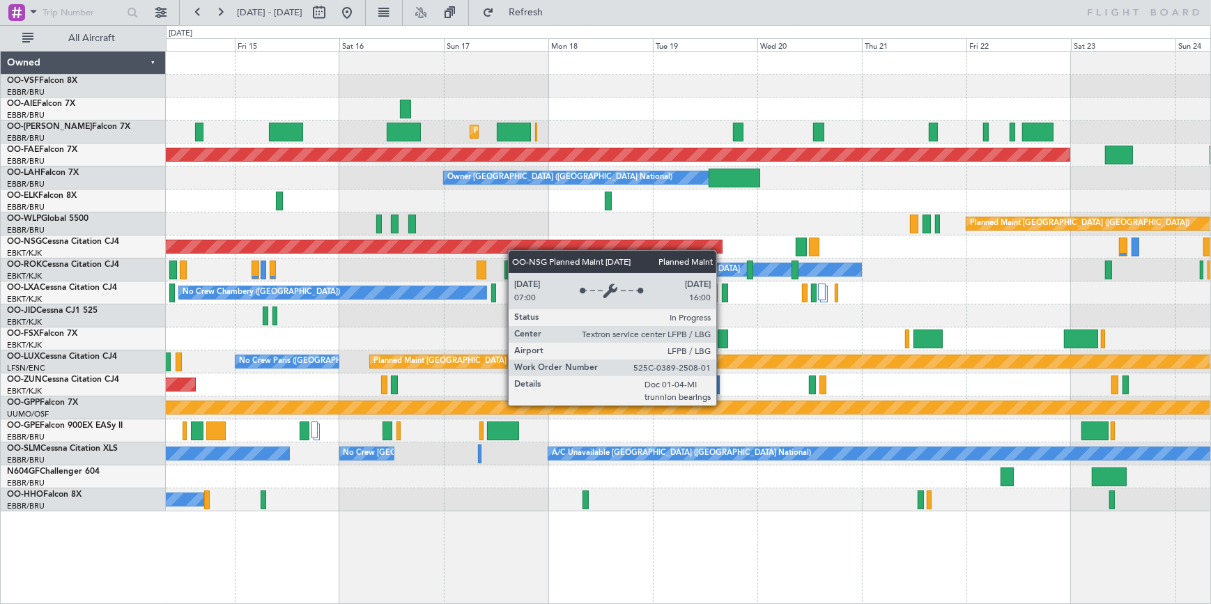  What do you see at coordinates (705, 45) in the screenshot?
I see `div: Tue 19` at bounding box center [705, 45].